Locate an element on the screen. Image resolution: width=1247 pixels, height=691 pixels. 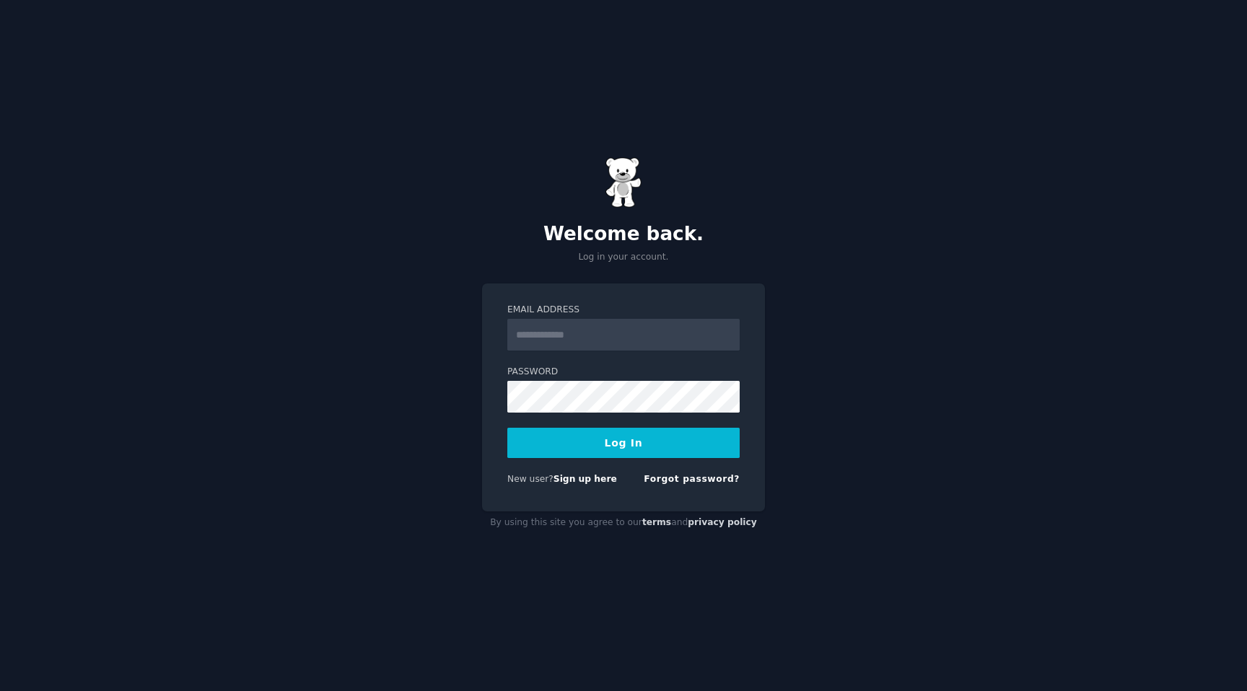
label: Email Address is located at coordinates (624, 310).